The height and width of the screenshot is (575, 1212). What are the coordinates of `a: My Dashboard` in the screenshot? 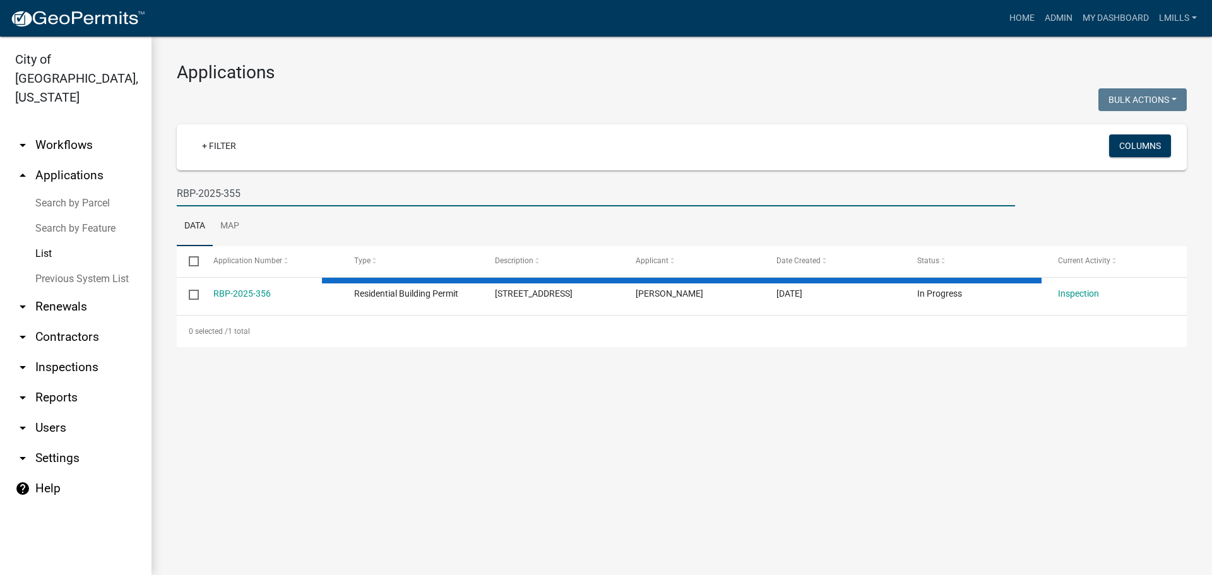 It's located at (1116, 18).